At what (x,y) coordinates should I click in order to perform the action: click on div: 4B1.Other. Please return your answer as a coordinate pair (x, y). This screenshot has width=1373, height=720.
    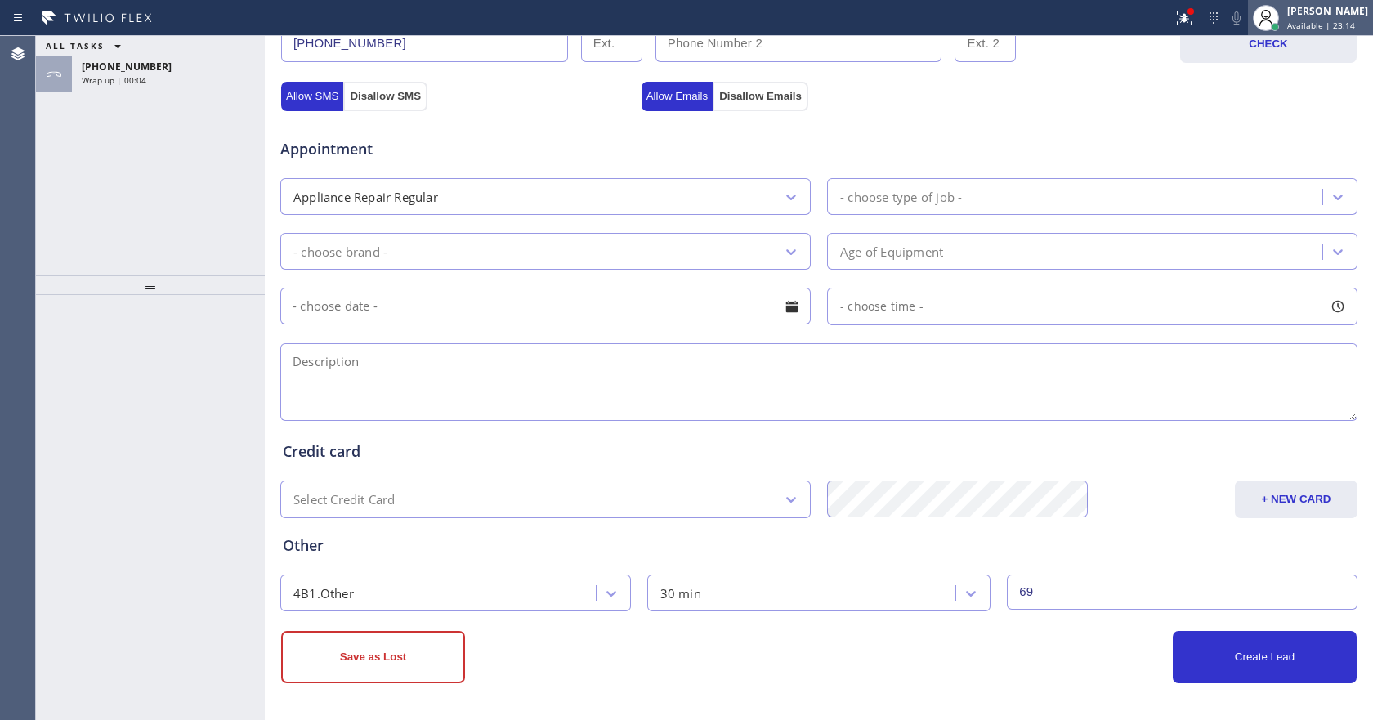
    Looking at the image, I should click on (324, 592).